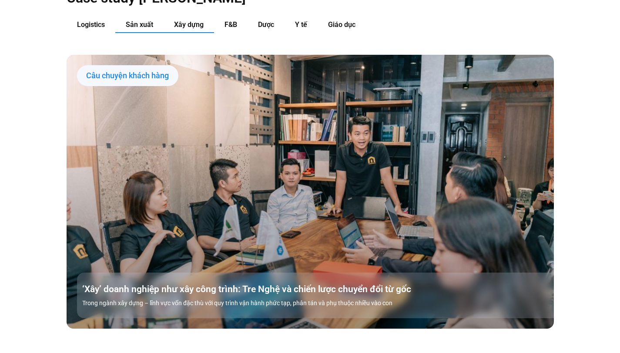 Image resolution: width=620 pixels, height=353 pixels. I want to click on span: F&B, so click(230, 24).